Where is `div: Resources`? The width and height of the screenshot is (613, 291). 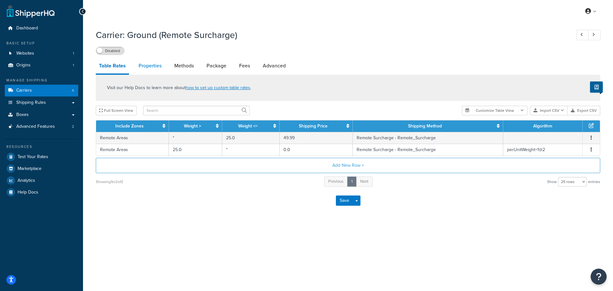 div: Resources is located at coordinates (42, 147).